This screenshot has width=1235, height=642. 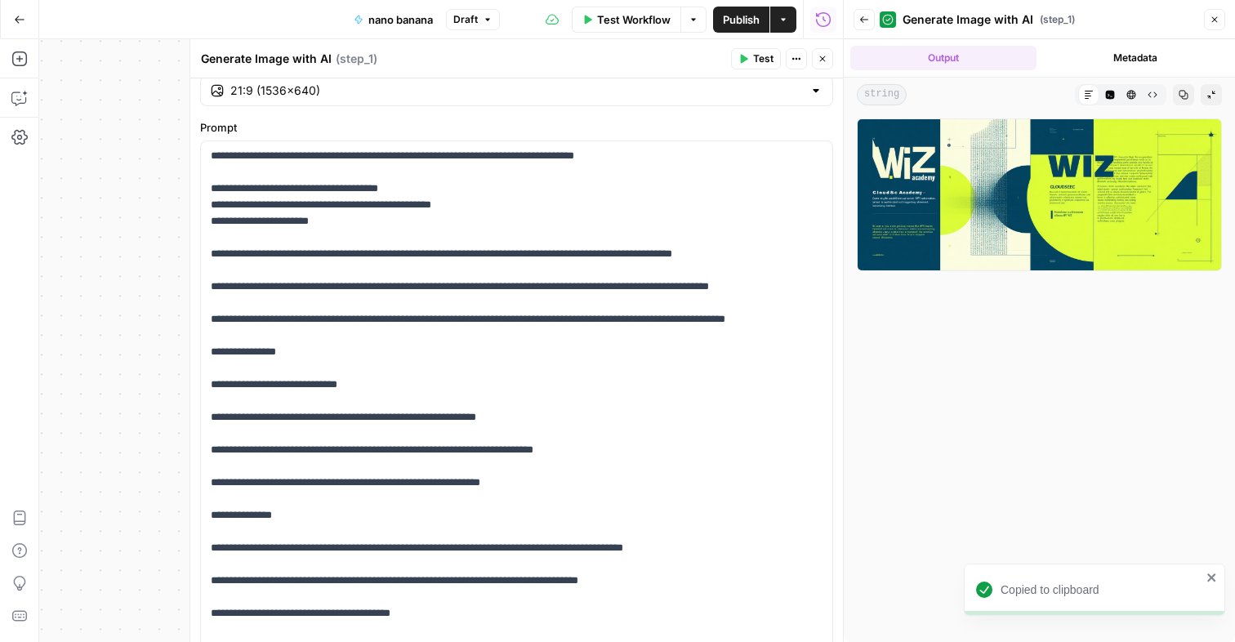 What do you see at coordinates (1039, 194) in the screenshot?
I see `img: output preview` at bounding box center [1039, 194].